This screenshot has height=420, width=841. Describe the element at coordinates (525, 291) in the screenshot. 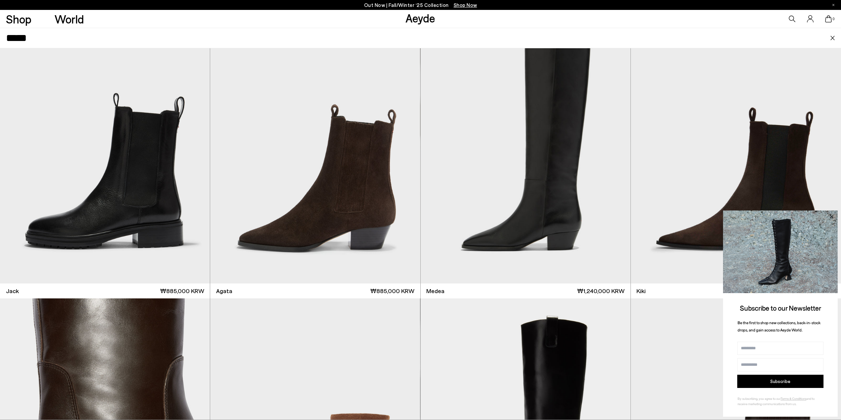

I see `a: Medea ₩1,240,000 KRW` at that location.